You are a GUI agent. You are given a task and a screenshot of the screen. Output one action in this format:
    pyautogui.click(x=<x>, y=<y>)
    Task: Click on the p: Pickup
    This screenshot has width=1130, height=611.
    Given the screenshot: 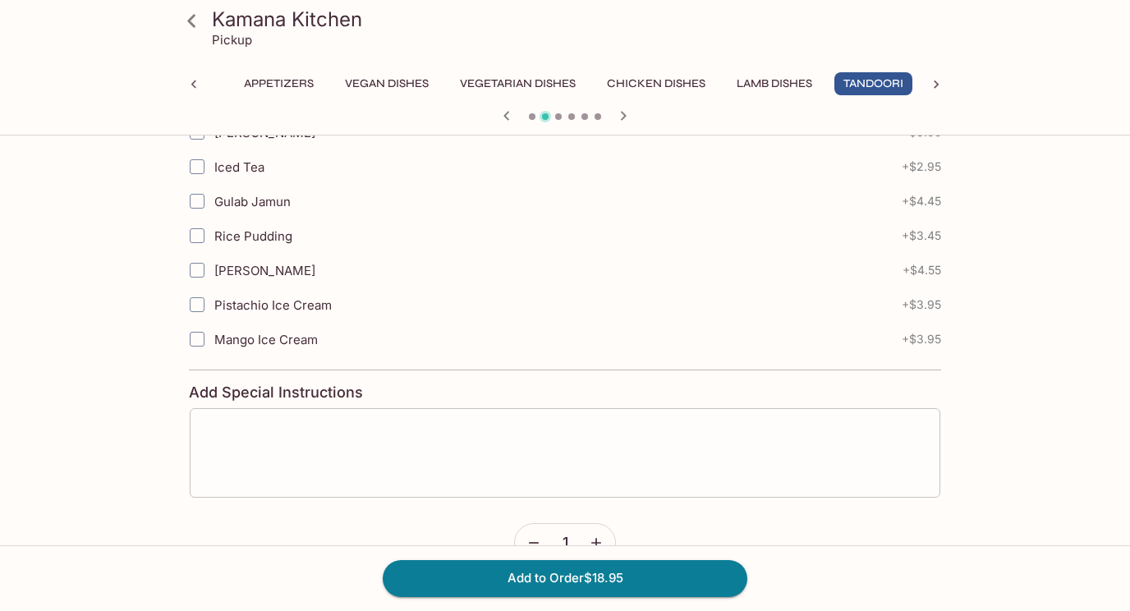 What is the action you would take?
    pyautogui.click(x=232, y=39)
    